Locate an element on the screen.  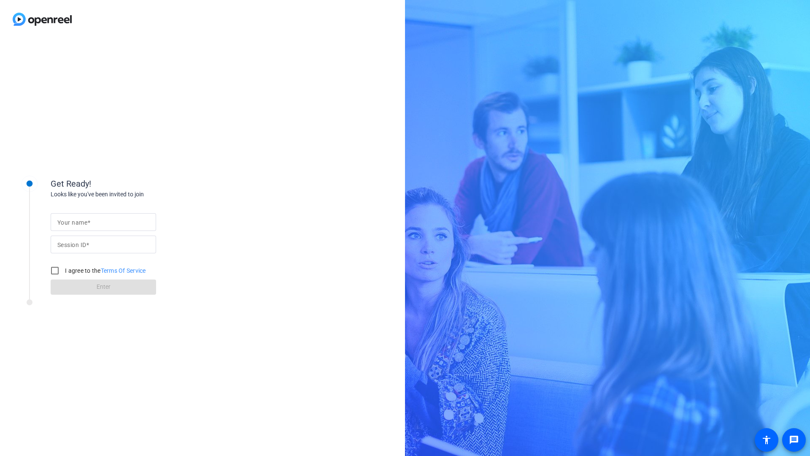
mat-icon: message is located at coordinates (794, 440).